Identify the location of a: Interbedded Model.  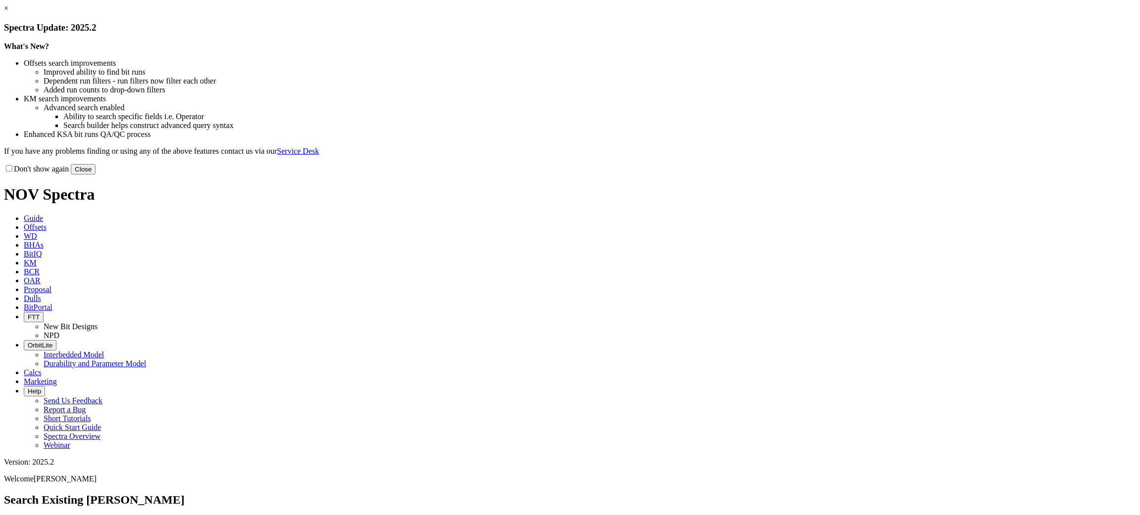
(74, 355).